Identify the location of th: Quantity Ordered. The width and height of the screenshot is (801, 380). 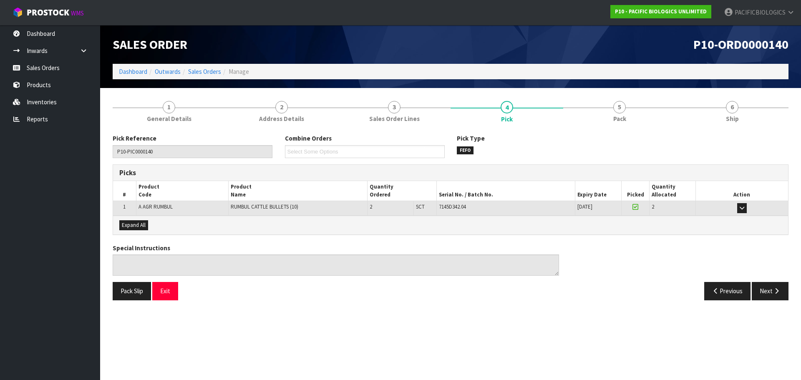
(402, 191).